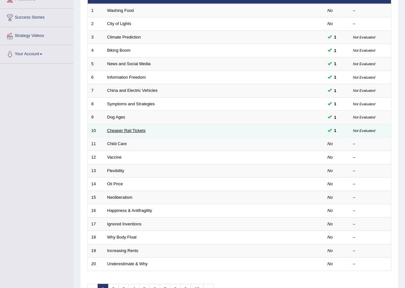 This screenshot has height=288, width=405. What do you see at coordinates (96, 197) in the screenshot?
I see `td: 15` at bounding box center [96, 197].